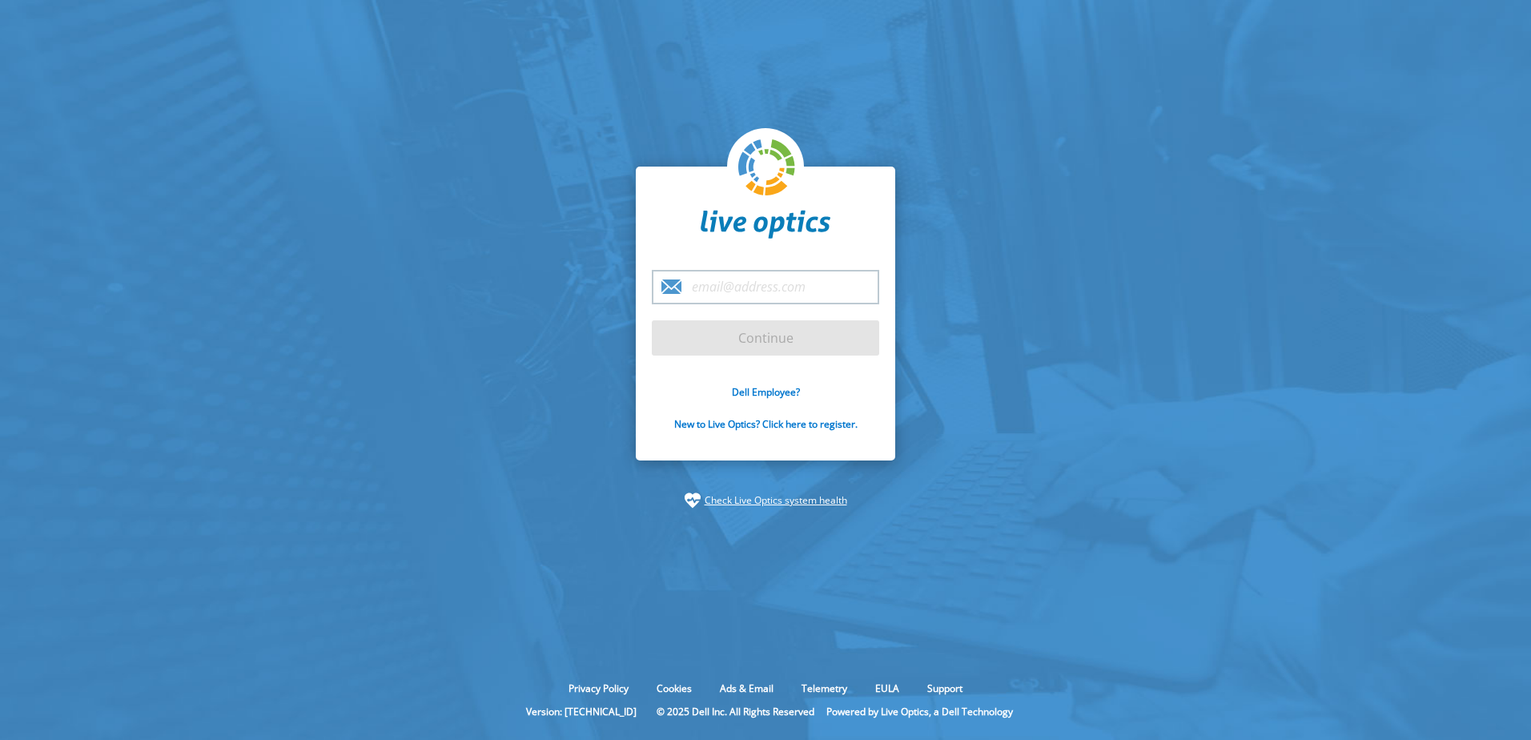  What do you see at coordinates (824, 688) in the screenshot?
I see `a: Telemetry` at bounding box center [824, 688].